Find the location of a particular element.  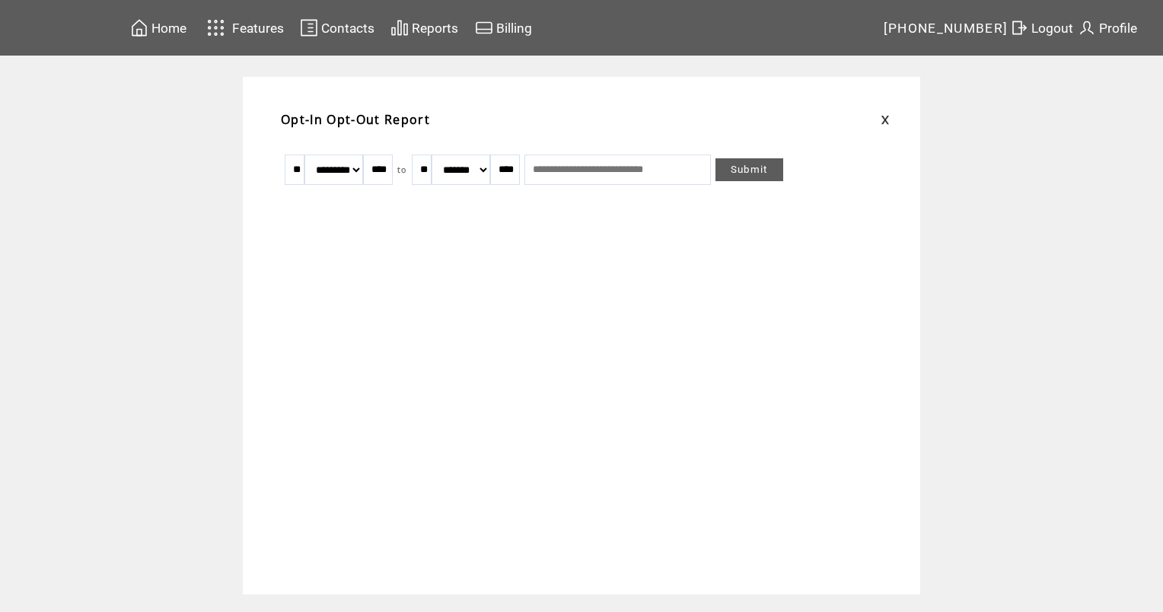

span: to is located at coordinates (402, 170).